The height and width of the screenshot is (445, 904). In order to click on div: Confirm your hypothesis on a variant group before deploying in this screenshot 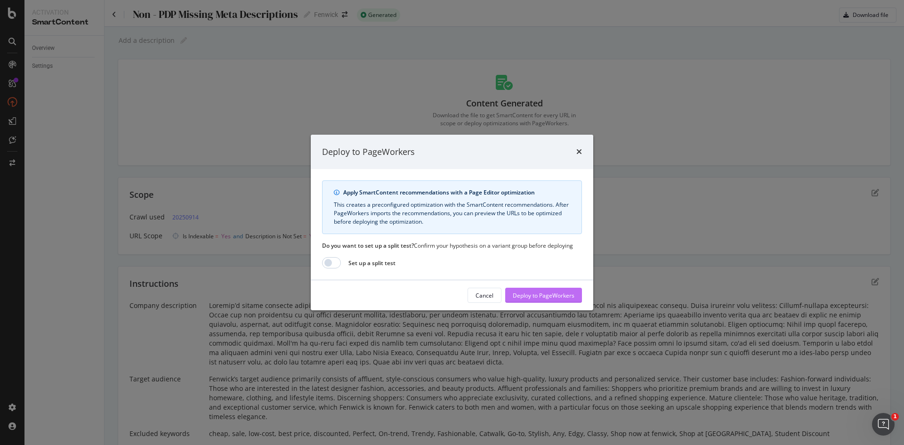, I will do `click(452, 245)`.